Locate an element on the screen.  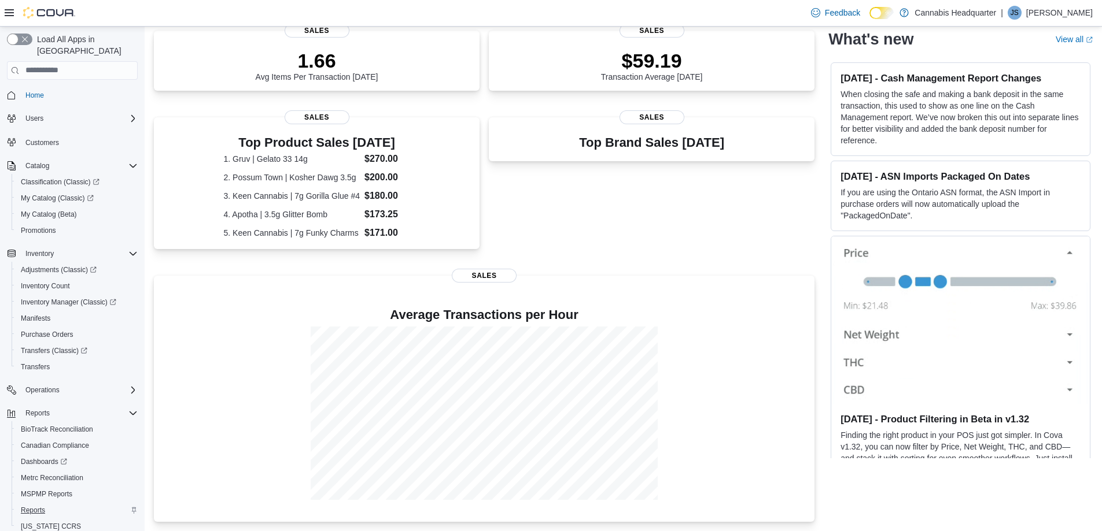
h4: Average Transactions per Hour is located at coordinates (484, 315).